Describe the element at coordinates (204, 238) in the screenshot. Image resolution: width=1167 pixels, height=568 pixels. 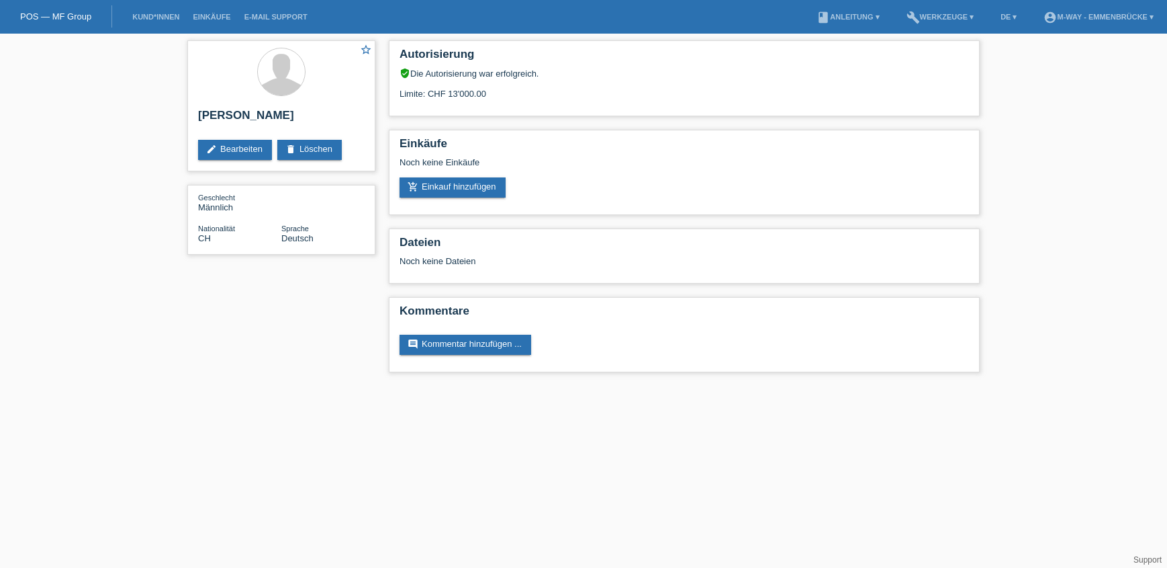
I see `span: Schweiz` at that location.